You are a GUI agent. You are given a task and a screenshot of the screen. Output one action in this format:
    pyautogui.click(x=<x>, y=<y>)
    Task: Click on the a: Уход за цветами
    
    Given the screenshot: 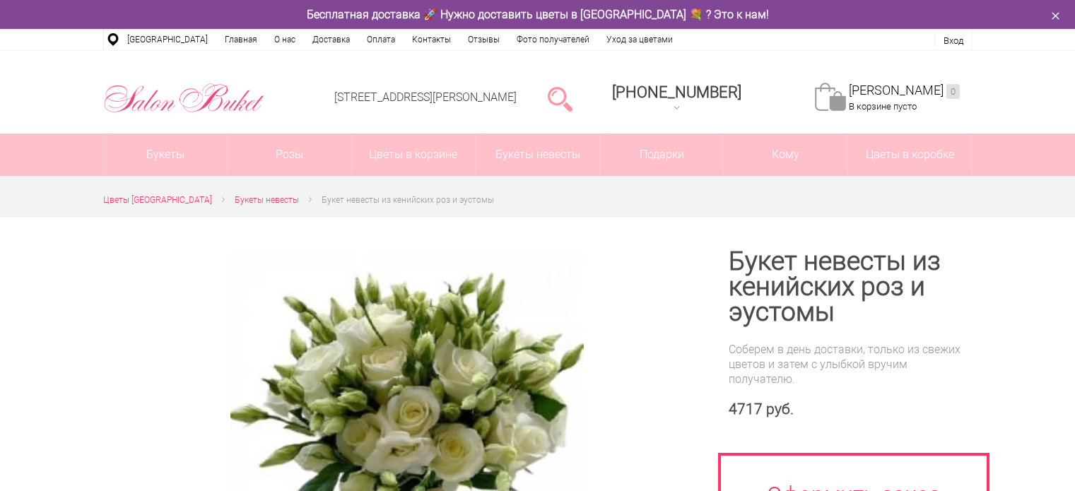 What is the action you would take?
    pyautogui.click(x=639, y=40)
    